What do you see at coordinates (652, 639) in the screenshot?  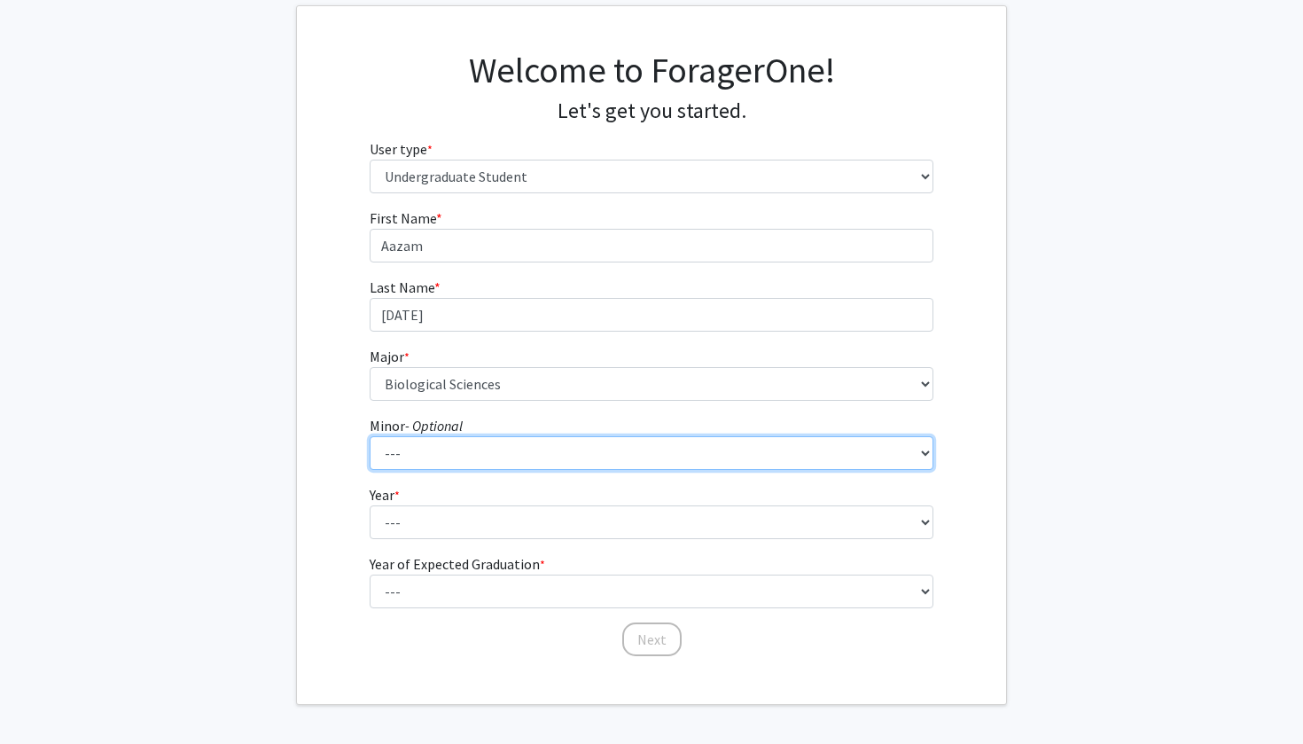 I see `button: Next` at bounding box center [652, 639].